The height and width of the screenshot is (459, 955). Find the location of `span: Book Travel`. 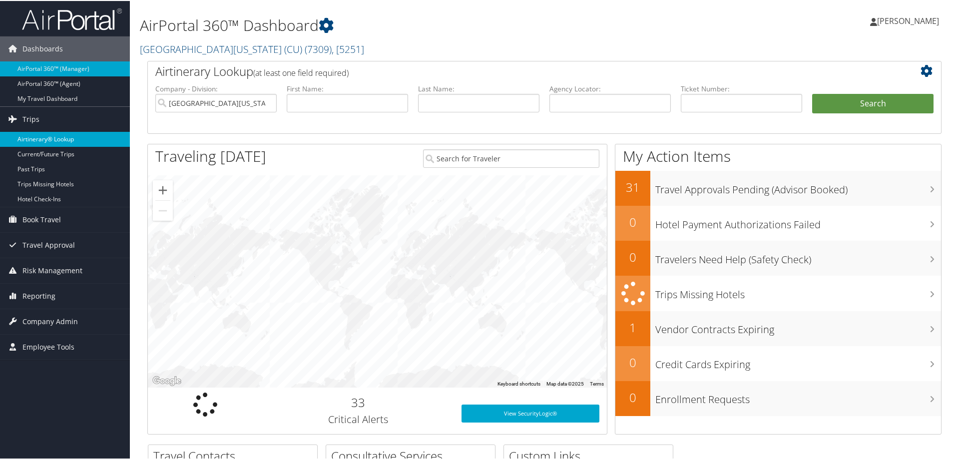

span: Book Travel is located at coordinates (41, 219).